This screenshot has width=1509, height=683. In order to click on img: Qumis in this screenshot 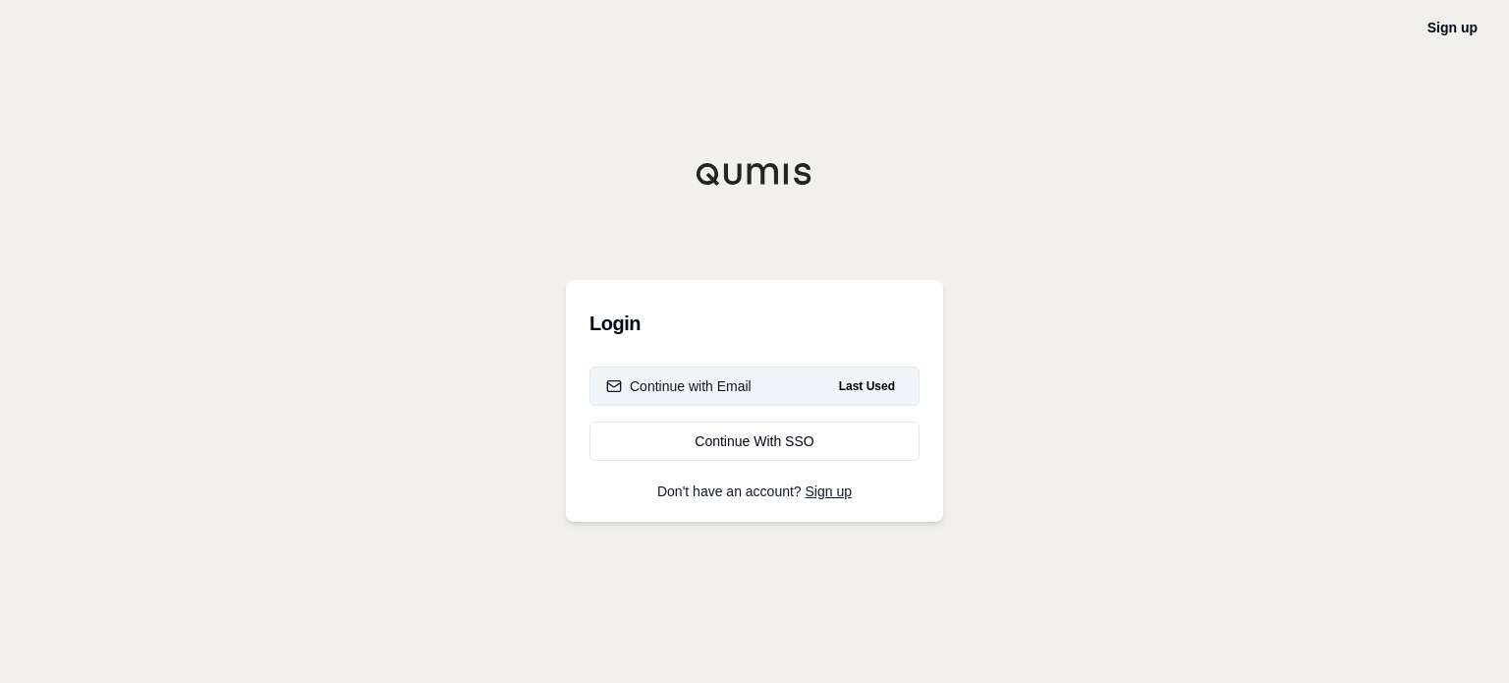, I will do `click(754, 174)`.